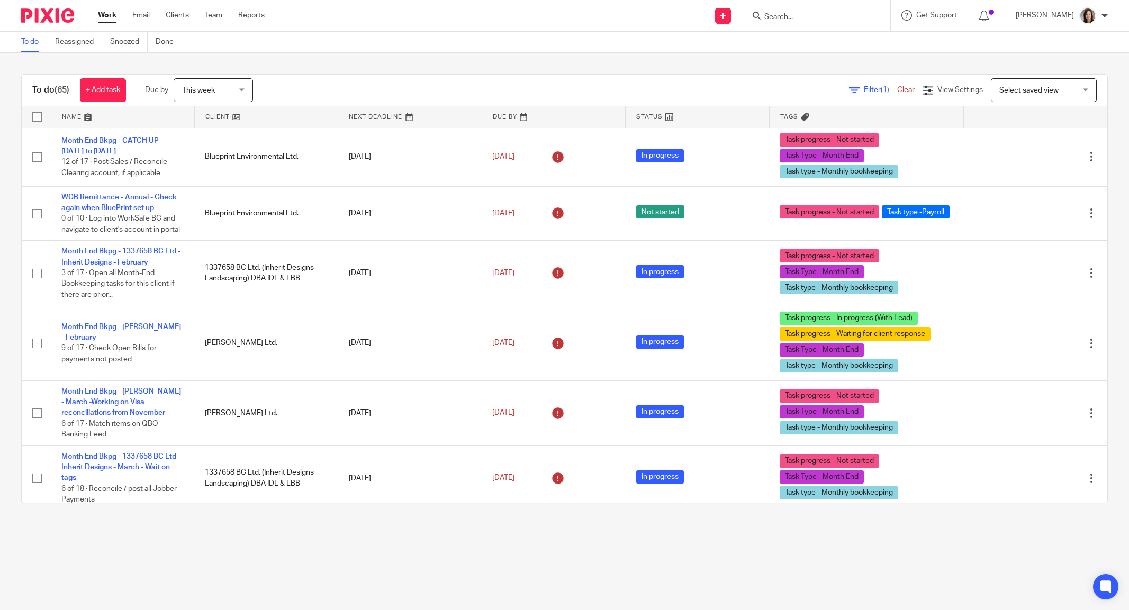 The image size is (1129, 610). I want to click on span: 3 of 17 · Open all Month-End Bookkeeping tasks for this client if there are prior..., so click(118, 284).